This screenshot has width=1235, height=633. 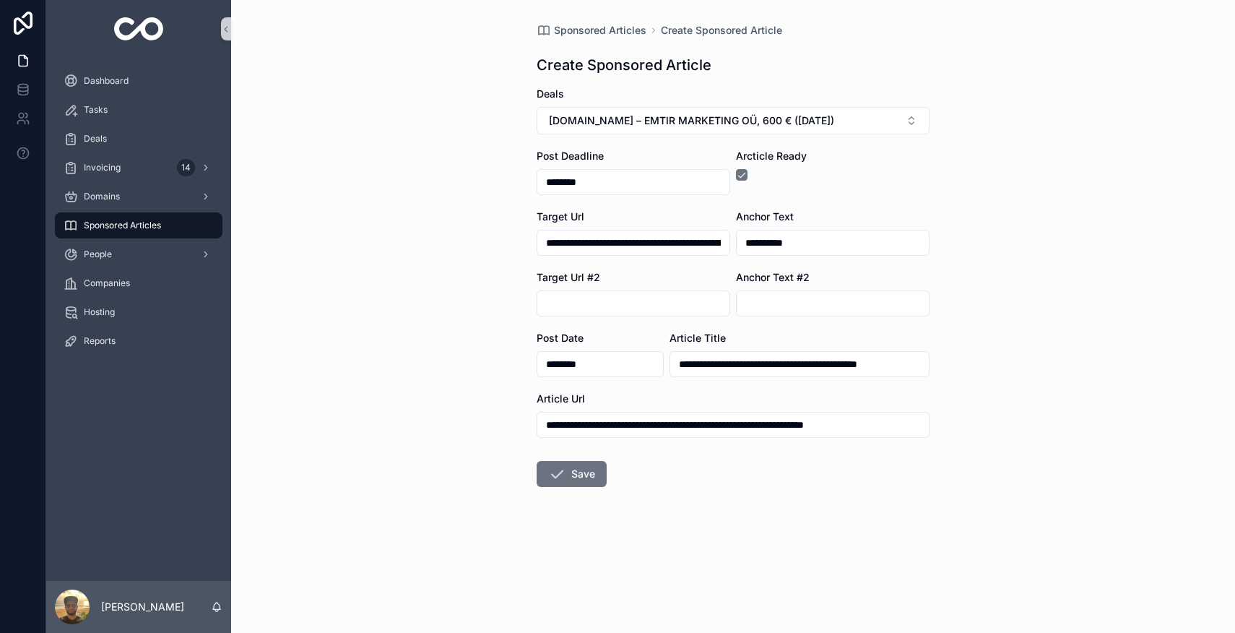 What do you see at coordinates (139, 168) in the screenshot?
I see `a: Invoicing14` at bounding box center [139, 168].